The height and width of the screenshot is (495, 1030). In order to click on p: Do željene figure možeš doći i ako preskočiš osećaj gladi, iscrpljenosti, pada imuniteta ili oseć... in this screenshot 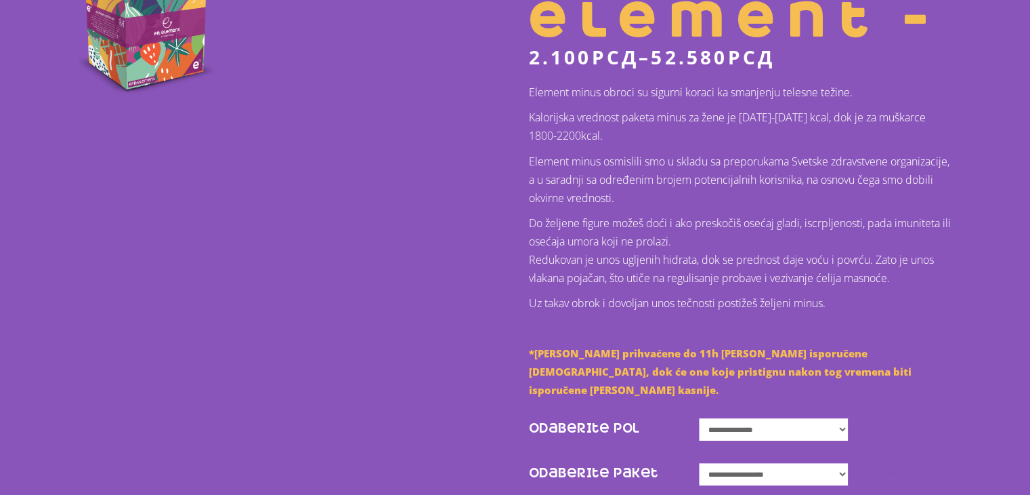, I will do `click(743, 251)`.